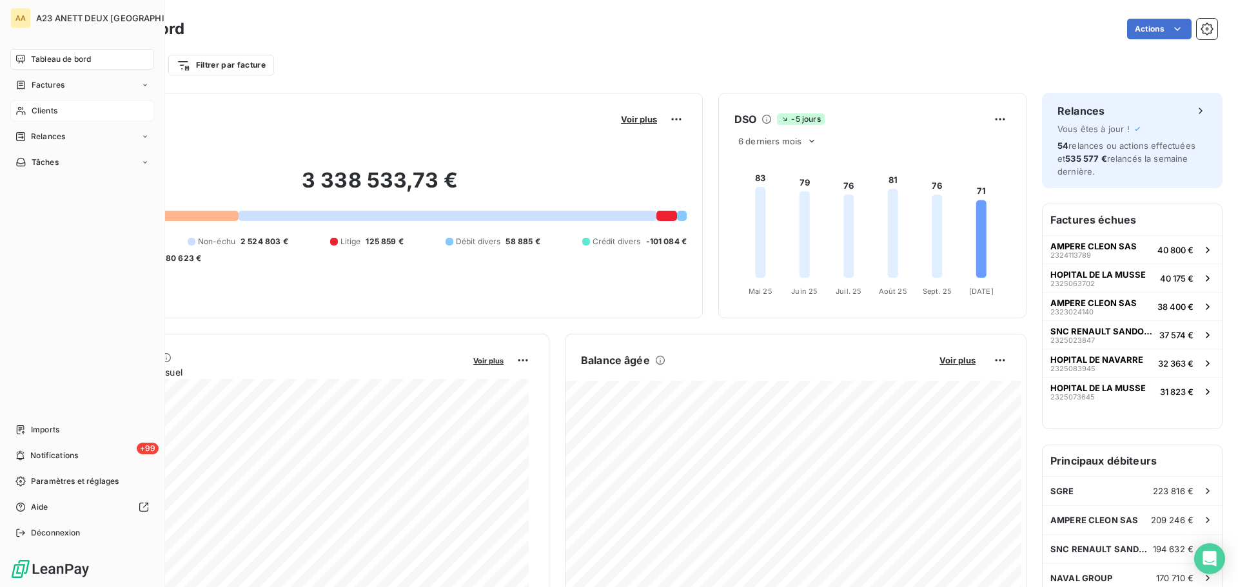 This screenshot has width=1238, height=587. I want to click on h6: Balance âgée, so click(615, 360).